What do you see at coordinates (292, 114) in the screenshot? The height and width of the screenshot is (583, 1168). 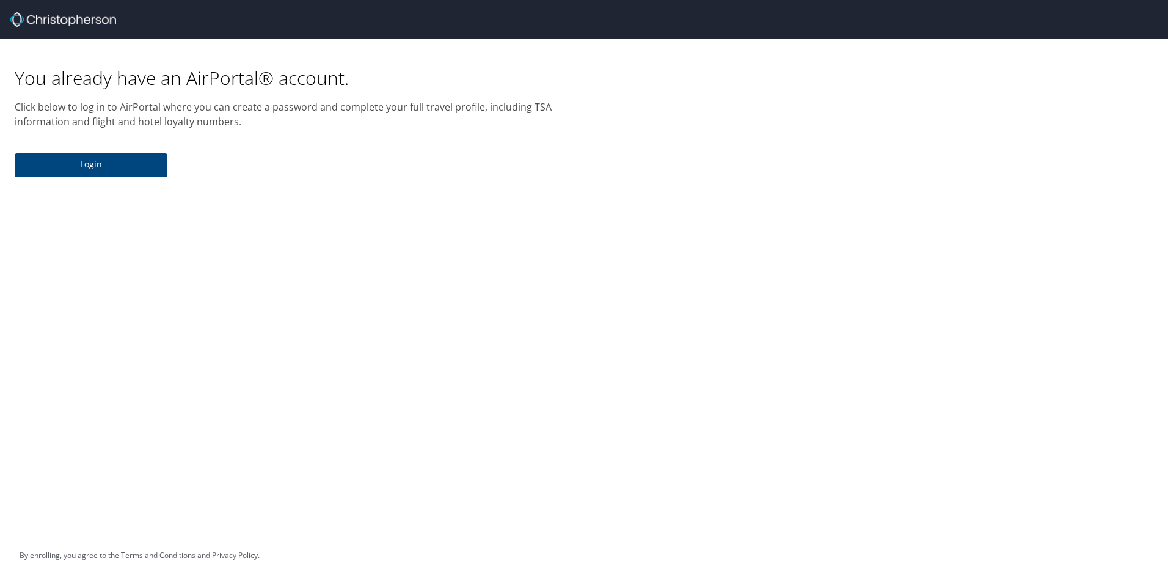 I see `p: Click below to log in to AirPortal where you can create a password and complete your full travel ...` at bounding box center [292, 114].